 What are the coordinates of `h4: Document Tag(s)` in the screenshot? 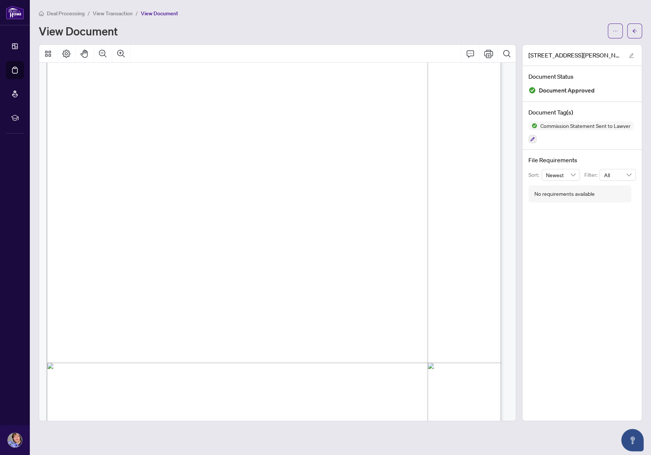 It's located at (582, 112).